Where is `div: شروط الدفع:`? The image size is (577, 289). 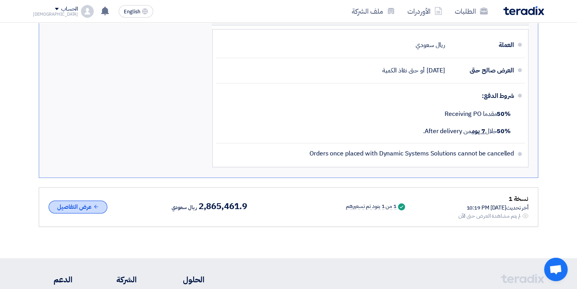
div: شروط الدفع: is located at coordinates (371, 96).